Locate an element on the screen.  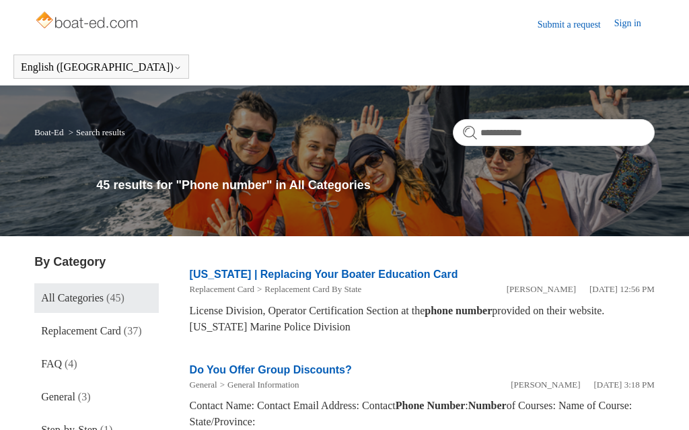
a: Do You Offer Group Discounts? is located at coordinates (270, 369).